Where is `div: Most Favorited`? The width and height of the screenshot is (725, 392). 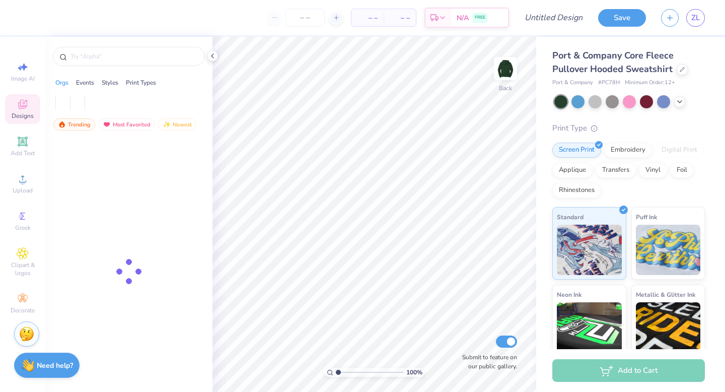 div: Most Favorited is located at coordinates (126, 124).